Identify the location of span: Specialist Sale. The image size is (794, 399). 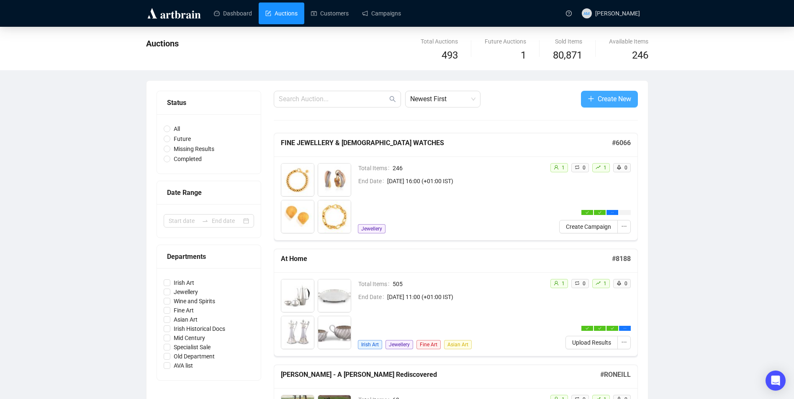
(192, 348).